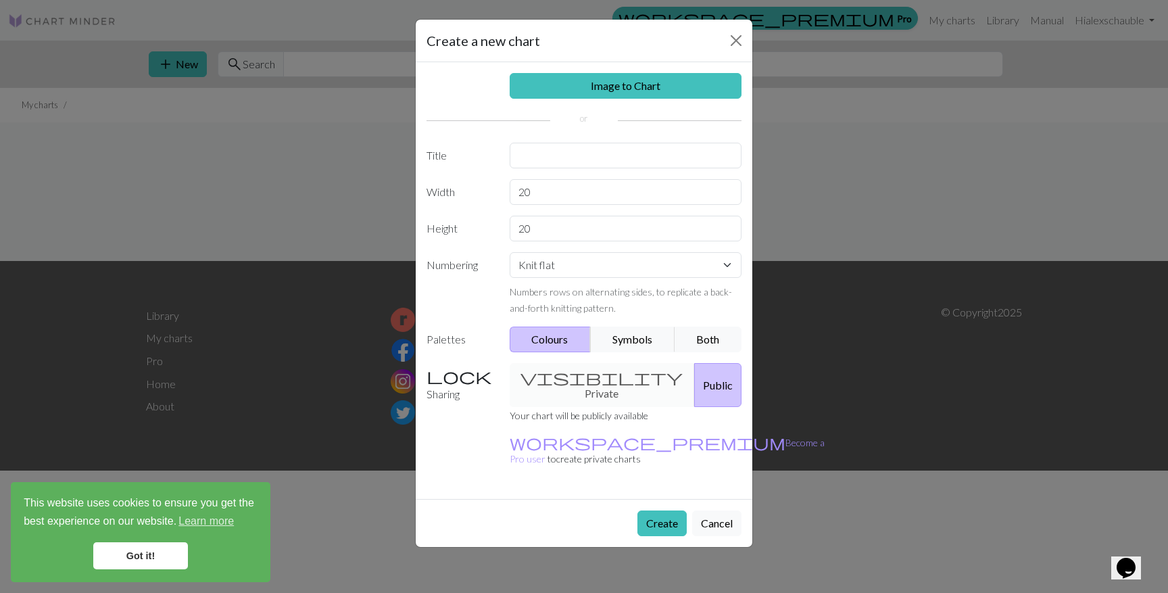 The width and height of the screenshot is (1168, 593). I want to click on span: This website uses cookies to ensure you get the best experience on our website., so click(141, 513).